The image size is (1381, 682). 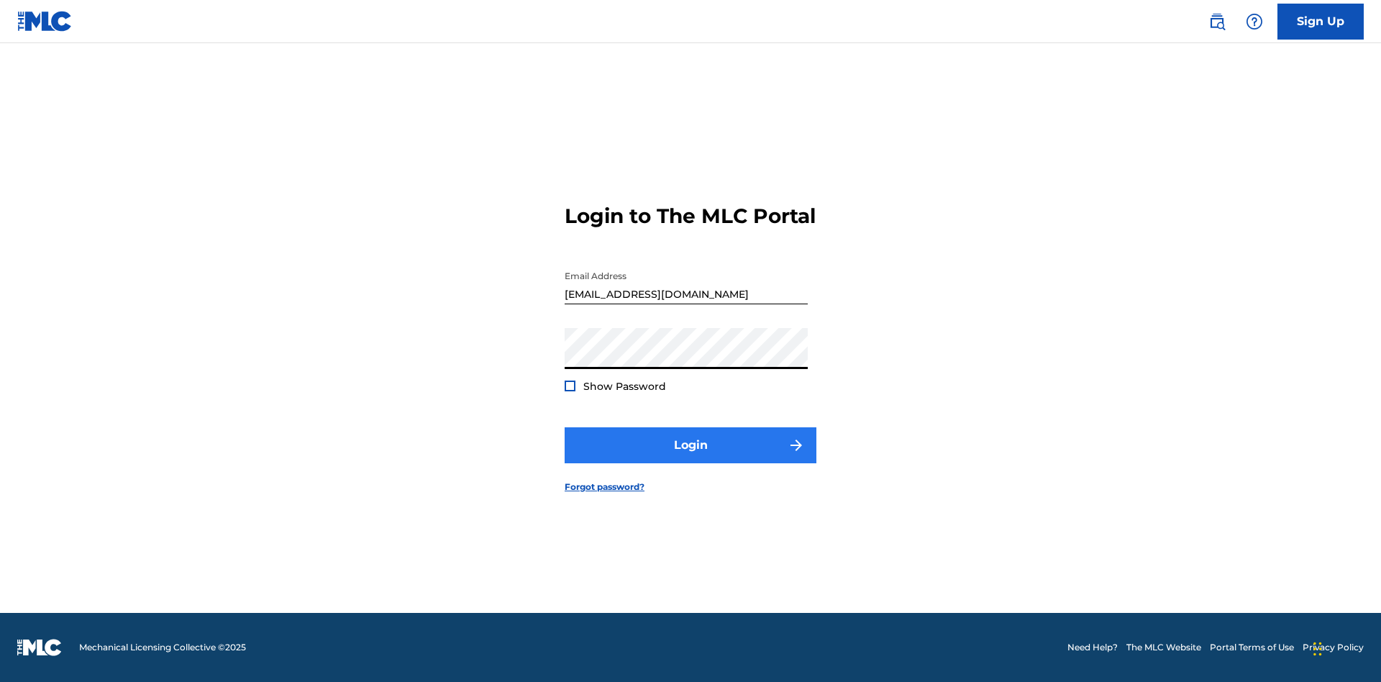 What do you see at coordinates (691, 445) in the screenshot?
I see `button: Login` at bounding box center [691, 445].